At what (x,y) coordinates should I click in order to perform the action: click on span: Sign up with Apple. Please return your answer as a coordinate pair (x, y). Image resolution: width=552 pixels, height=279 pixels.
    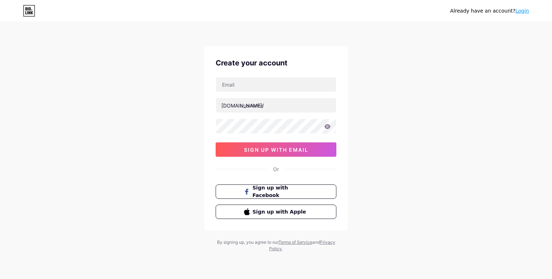
    Looking at the image, I should click on (280, 212).